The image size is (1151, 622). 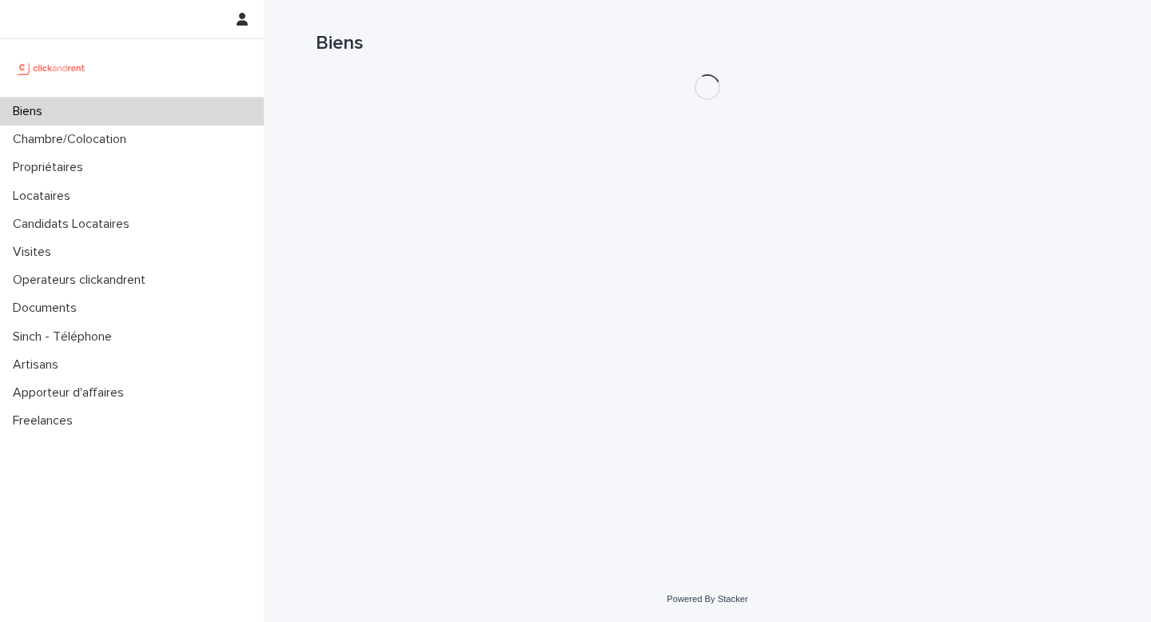 I want to click on p: Documents, so click(x=48, y=308).